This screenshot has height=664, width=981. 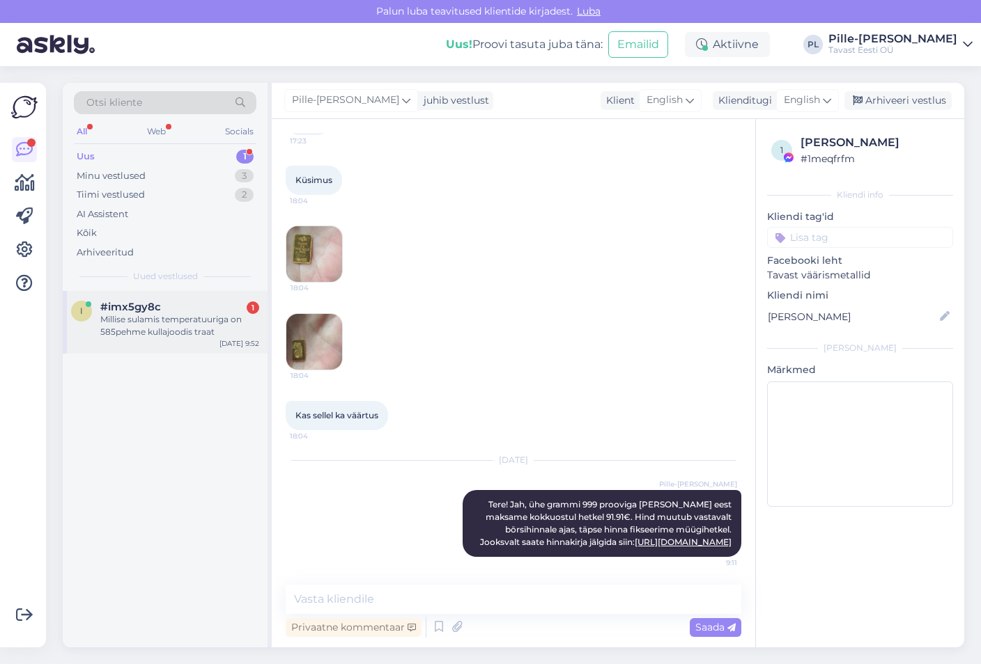 I want to click on div: Kliendi info, so click(x=859, y=195).